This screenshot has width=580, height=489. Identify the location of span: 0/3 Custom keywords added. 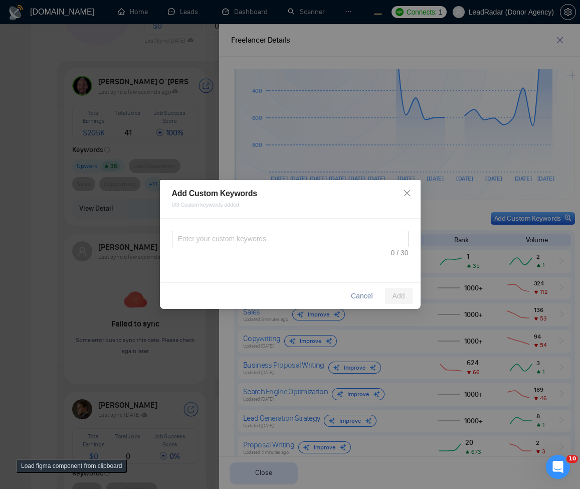
(290, 205).